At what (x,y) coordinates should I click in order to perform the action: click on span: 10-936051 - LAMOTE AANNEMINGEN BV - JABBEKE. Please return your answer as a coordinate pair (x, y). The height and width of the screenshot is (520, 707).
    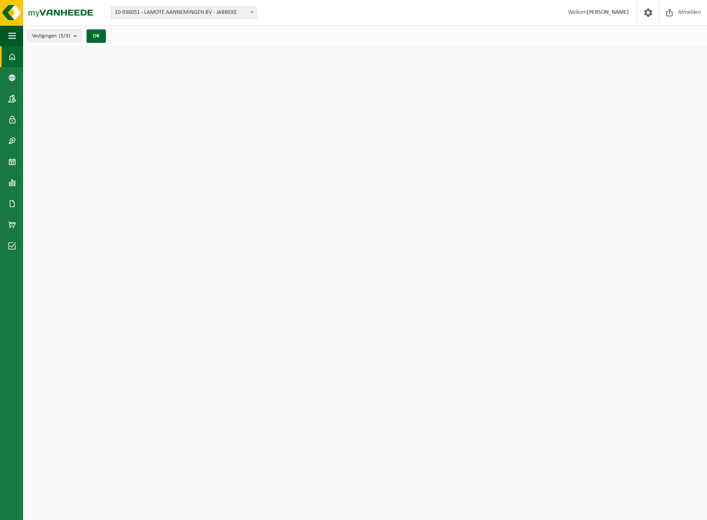
    Looking at the image, I should click on (184, 13).